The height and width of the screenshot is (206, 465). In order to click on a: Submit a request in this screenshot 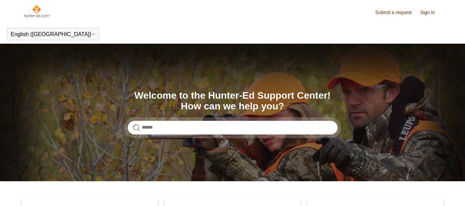, I will do `click(397, 12)`.